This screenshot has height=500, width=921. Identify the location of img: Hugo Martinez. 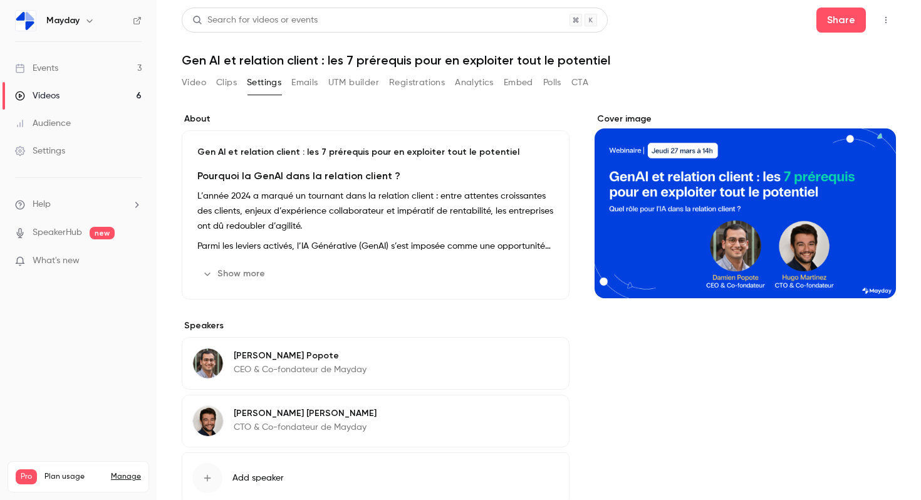
(208, 421).